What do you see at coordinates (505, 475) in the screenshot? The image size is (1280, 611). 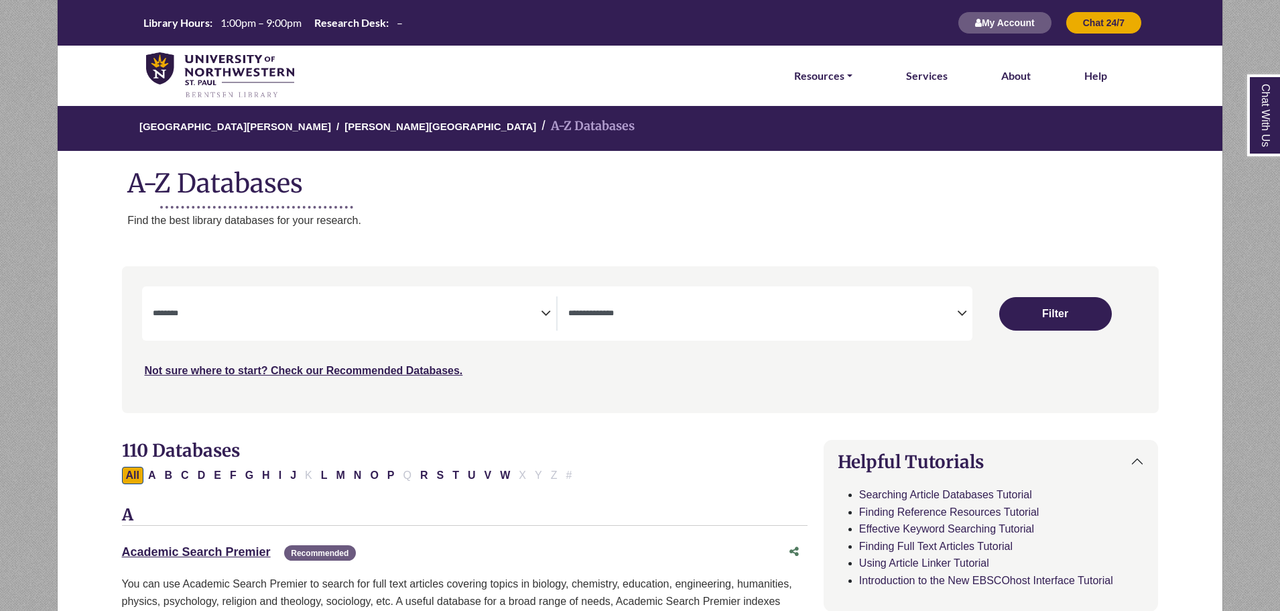 I see `button: Filter Results W` at bounding box center [505, 475].